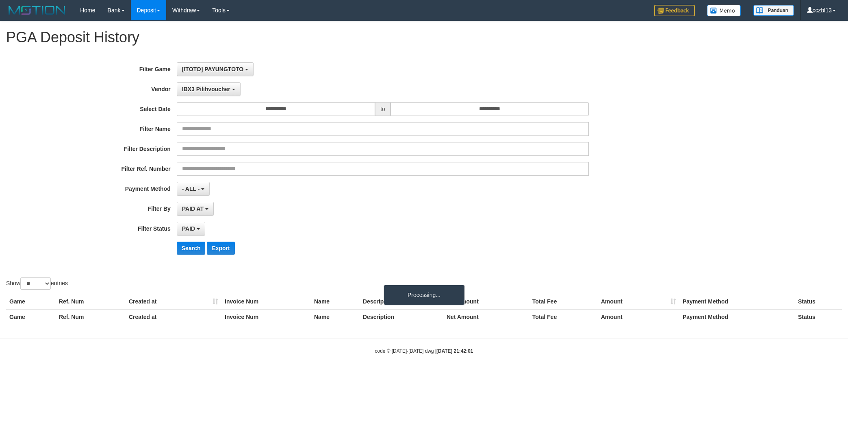 The width and height of the screenshot is (848, 430). I want to click on img: panduan.png, so click(774, 10).